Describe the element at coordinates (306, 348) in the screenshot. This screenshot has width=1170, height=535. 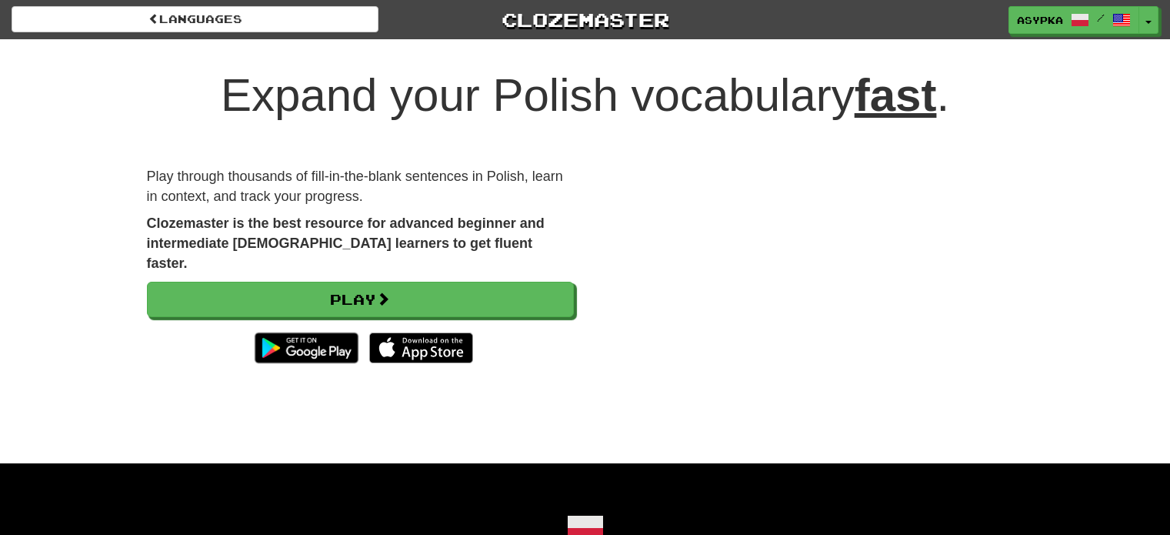
I see `img: Get it on Google Play` at that location.